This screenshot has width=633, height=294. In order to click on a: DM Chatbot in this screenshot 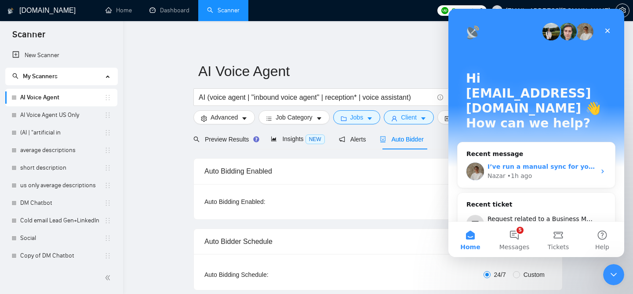, I will do `click(62, 203)`.